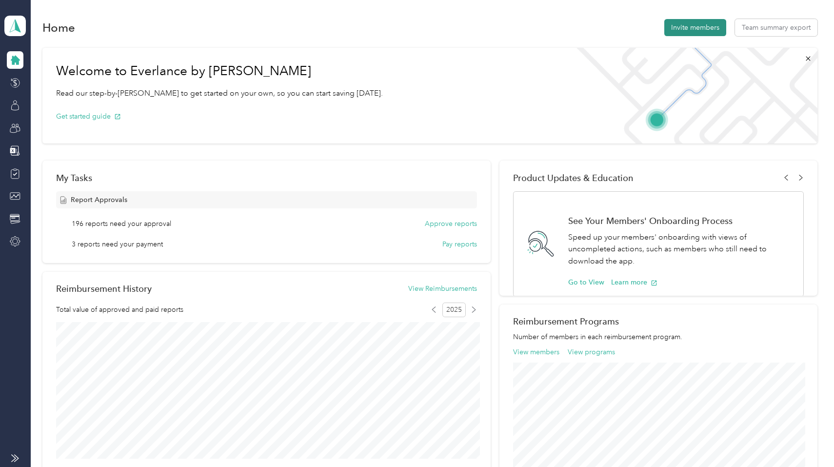 The image size is (834, 467). What do you see at coordinates (59, 27) in the screenshot?
I see `h1: Home` at bounding box center [59, 27].